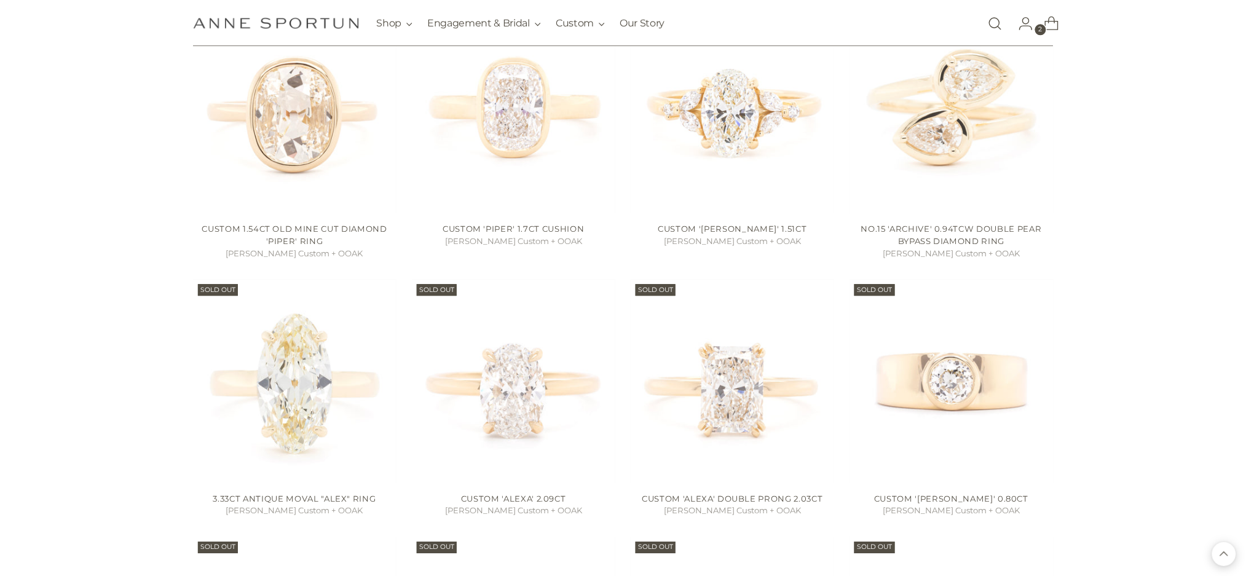 The height and width of the screenshot is (576, 1246). I want to click on a: 3.33ct Antique Moval "Alex" Ring, so click(294, 499).